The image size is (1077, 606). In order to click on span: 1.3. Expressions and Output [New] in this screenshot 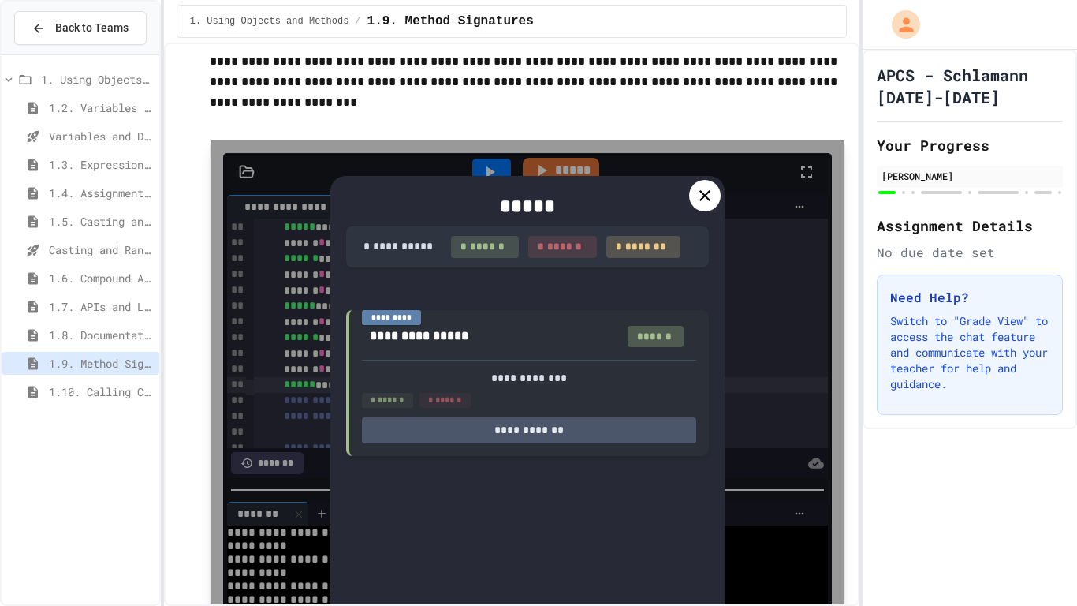, I will do `click(101, 164)`.